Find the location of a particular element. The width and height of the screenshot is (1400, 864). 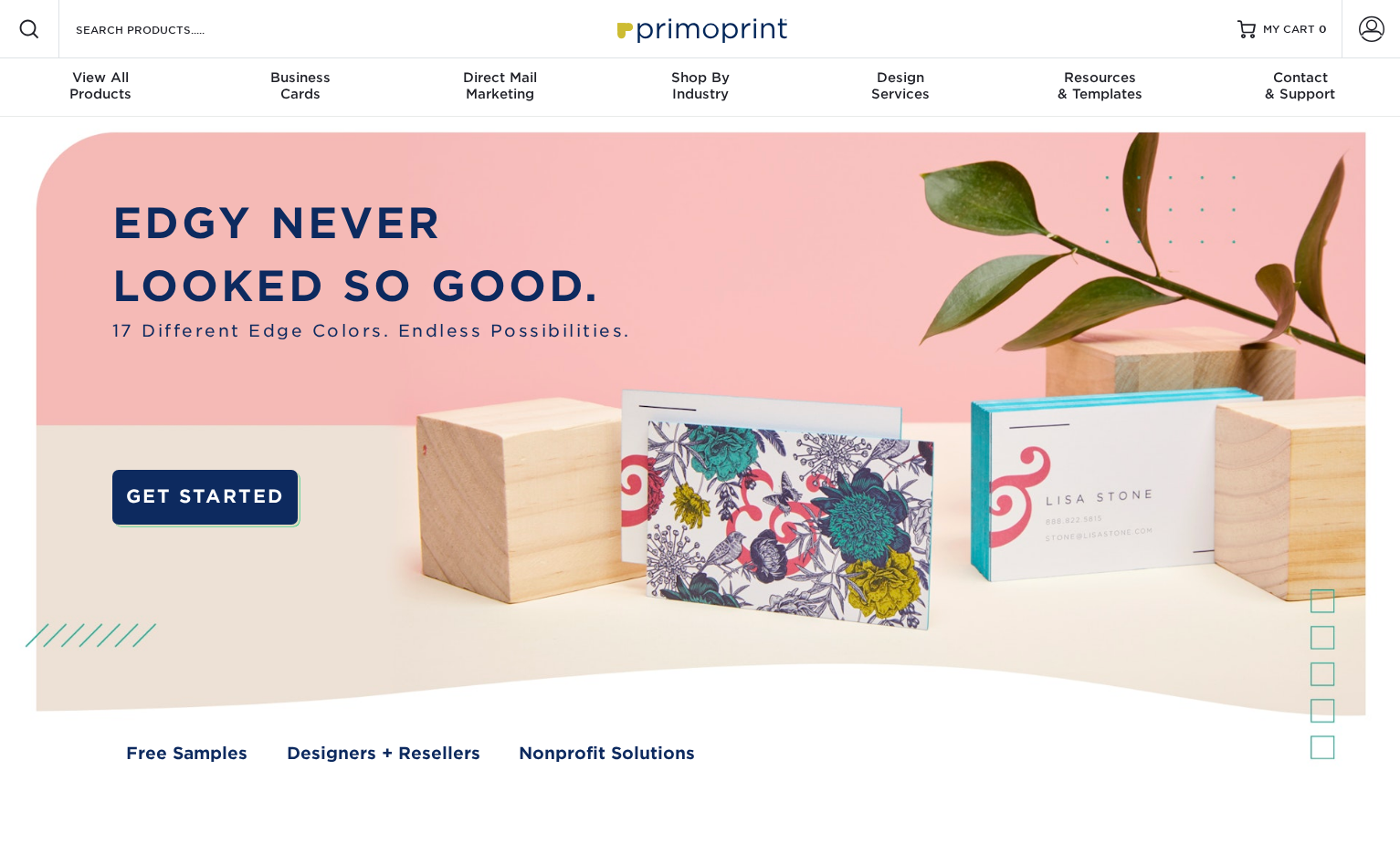

div: Marketing is located at coordinates (499, 86).